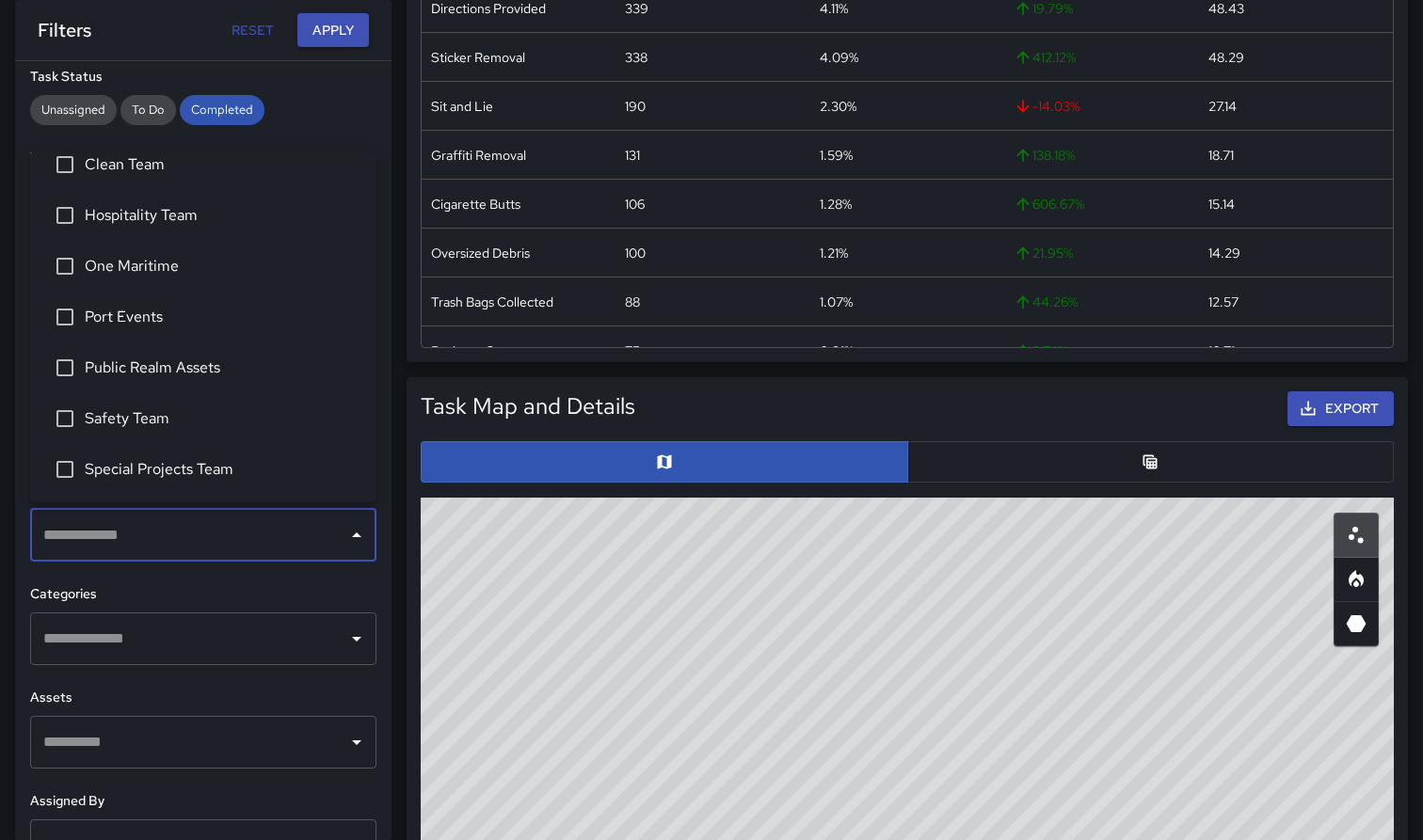 The height and width of the screenshot is (840, 1423). I want to click on div: To Do, so click(148, 110).